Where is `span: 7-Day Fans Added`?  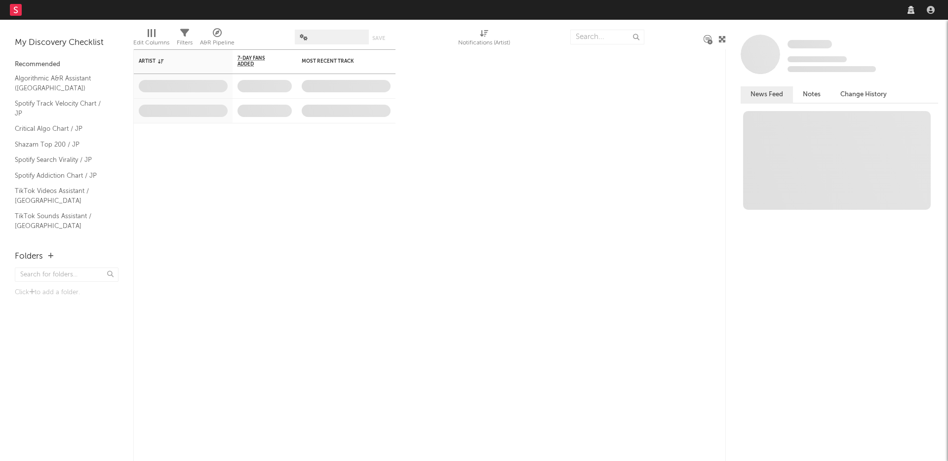
span: 7-Day Fans Added is located at coordinates (257, 61).